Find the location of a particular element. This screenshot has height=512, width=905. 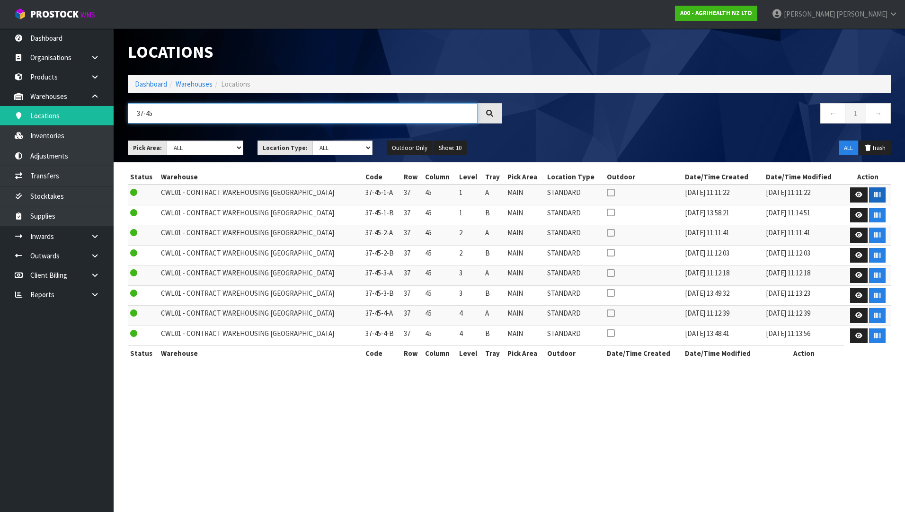

td: 37-45-4-A is located at coordinates (382, 316).